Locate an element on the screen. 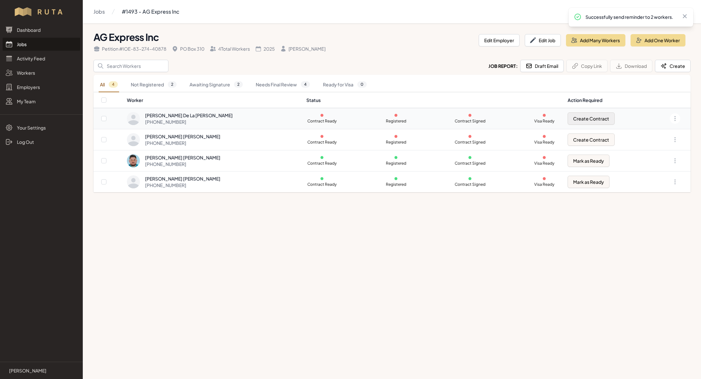 This screenshot has height=379, width=701. th: Status is located at coordinates (433, 100).